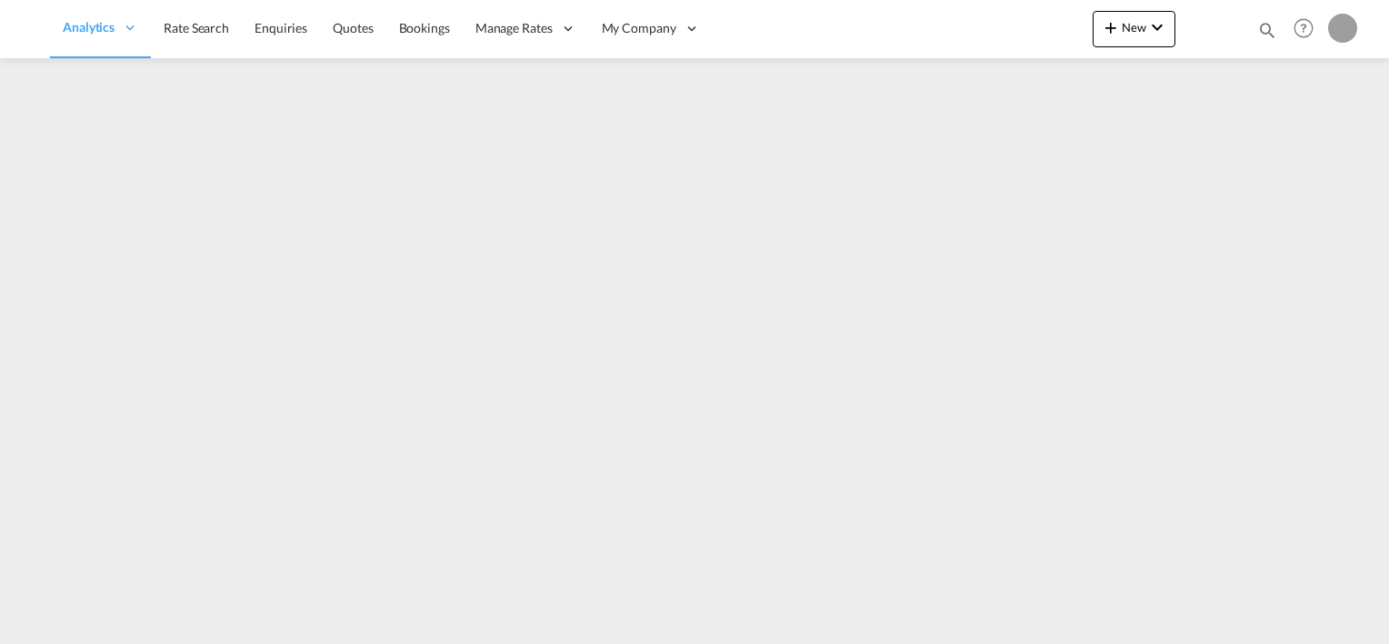  Describe the element at coordinates (1157, 27) in the screenshot. I see `md-icon: icon-chevron-down` at that location.